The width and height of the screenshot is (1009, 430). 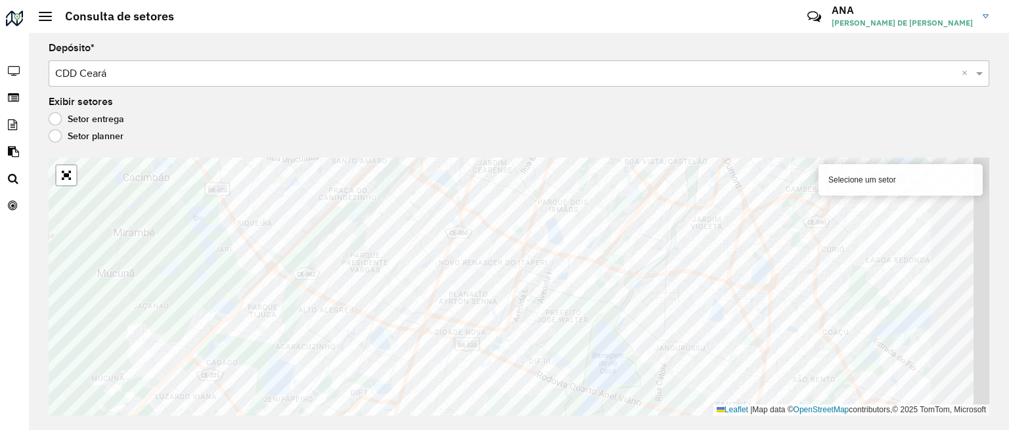 What do you see at coordinates (851, 410) in the screenshot?
I see `div: Map data © contributors,© 2025 TomTom, Microsoft` at bounding box center [851, 410].